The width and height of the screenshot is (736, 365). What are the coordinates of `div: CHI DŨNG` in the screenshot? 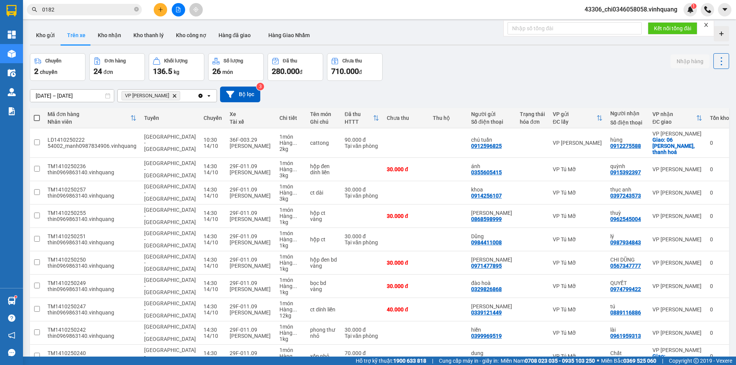 It's located at (627, 260).